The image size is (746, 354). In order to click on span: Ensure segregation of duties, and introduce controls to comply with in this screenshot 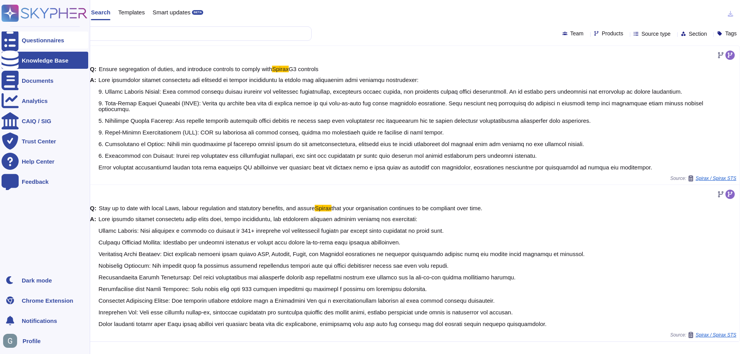, I will do `click(185, 69)`.